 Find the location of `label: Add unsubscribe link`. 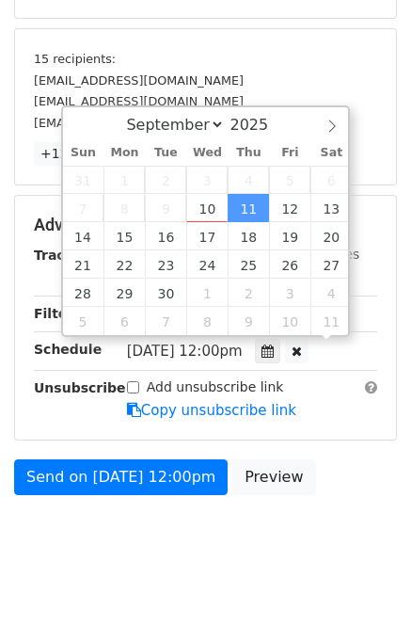

label: Add unsubscribe link is located at coordinates (216, 387).